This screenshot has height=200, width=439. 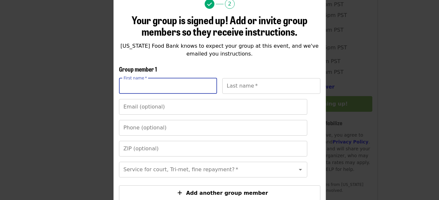 I want to click on i: check icon, so click(x=210, y=4).